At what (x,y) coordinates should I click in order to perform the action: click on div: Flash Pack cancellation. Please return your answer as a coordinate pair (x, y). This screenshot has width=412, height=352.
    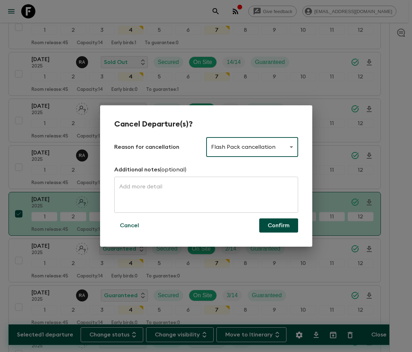
    Looking at the image, I should click on (252, 147).